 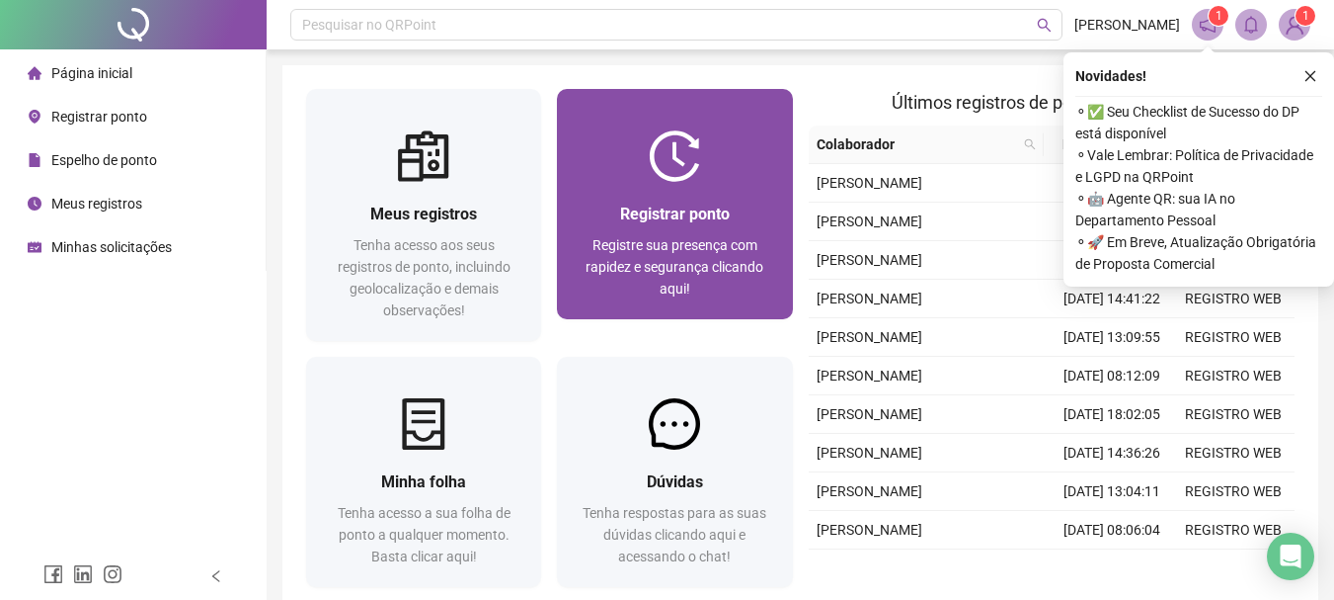 I want to click on span: Tenha acesso a sua folha de ponto a qualquer momento. Basta clicar aqui!, so click(x=424, y=534).